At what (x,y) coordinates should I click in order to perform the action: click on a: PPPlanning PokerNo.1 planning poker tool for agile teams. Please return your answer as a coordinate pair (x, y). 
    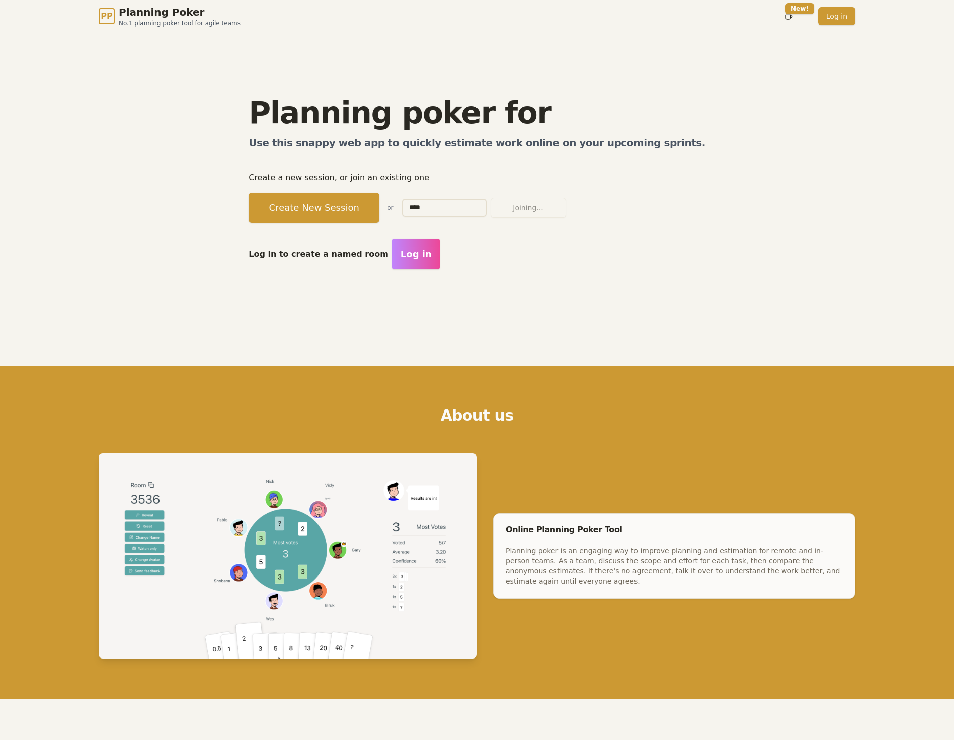
    Looking at the image, I should click on (170, 16).